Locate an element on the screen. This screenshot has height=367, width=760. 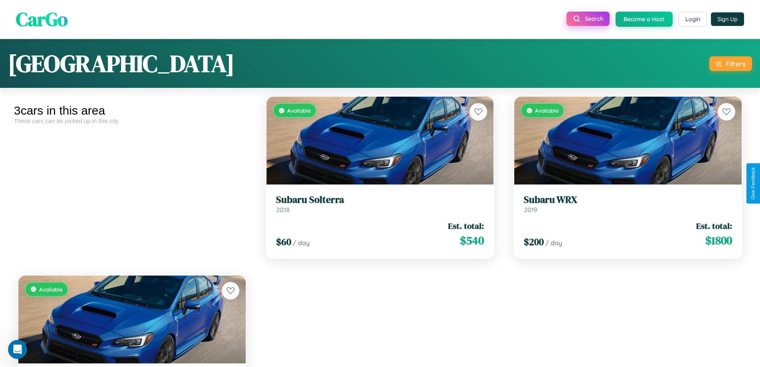
button: Search is located at coordinates (588, 19).